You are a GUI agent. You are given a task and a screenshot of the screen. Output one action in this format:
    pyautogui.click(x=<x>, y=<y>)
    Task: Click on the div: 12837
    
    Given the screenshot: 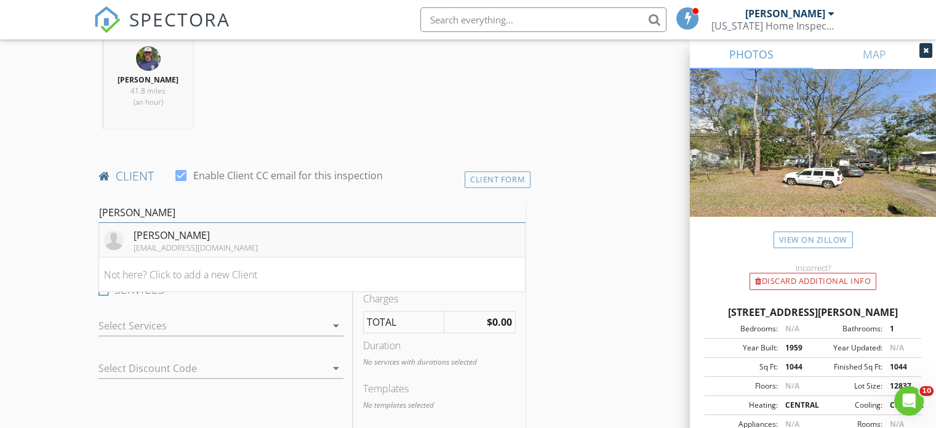 What is the action you would take?
    pyautogui.click(x=900, y=386)
    